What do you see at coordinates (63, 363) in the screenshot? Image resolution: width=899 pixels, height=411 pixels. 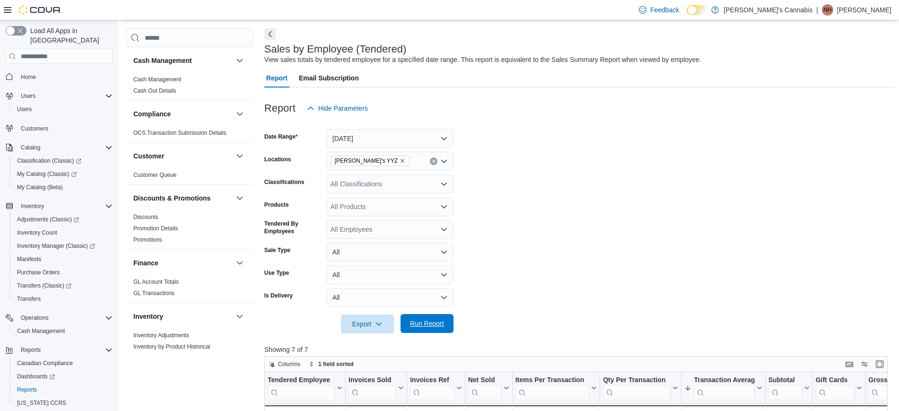 I see `span: Canadian Compliance` at bounding box center [63, 363].